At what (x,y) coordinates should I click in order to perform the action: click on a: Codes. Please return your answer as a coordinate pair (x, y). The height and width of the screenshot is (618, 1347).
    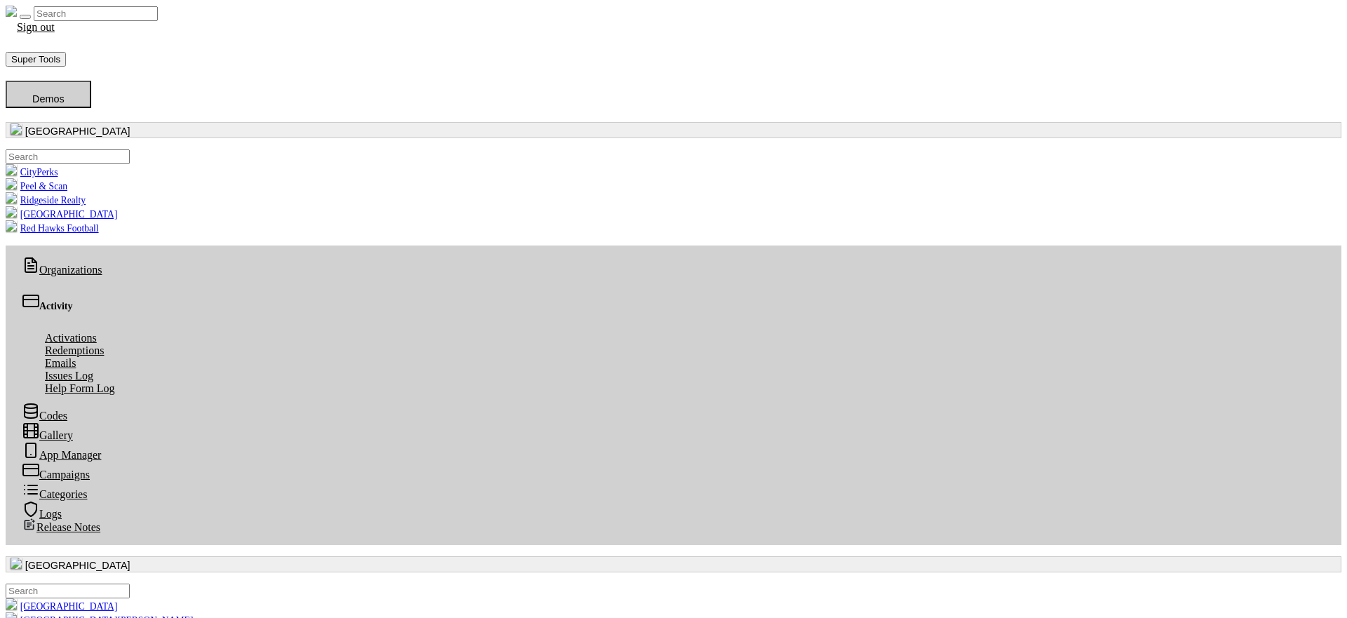
    Looking at the image, I should click on (45, 415).